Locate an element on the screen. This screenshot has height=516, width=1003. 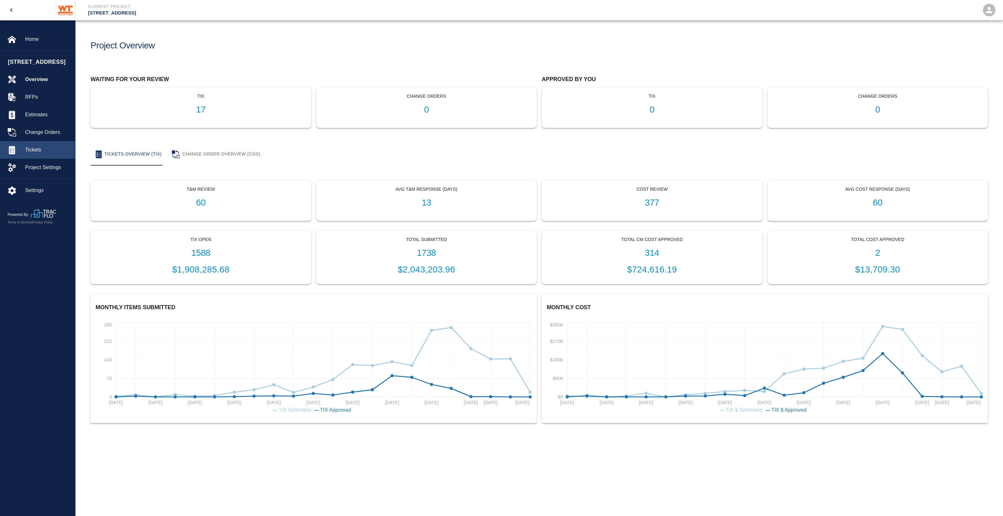
p: Cost Review is located at coordinates (652, 189).